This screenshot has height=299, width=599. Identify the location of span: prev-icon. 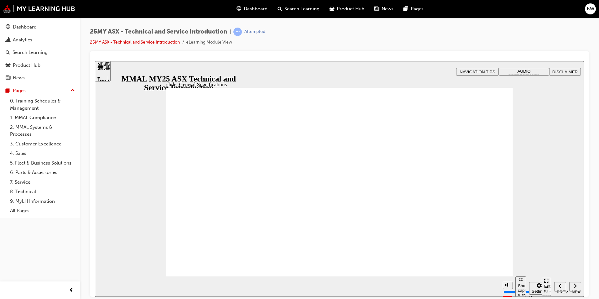
(71, 290).